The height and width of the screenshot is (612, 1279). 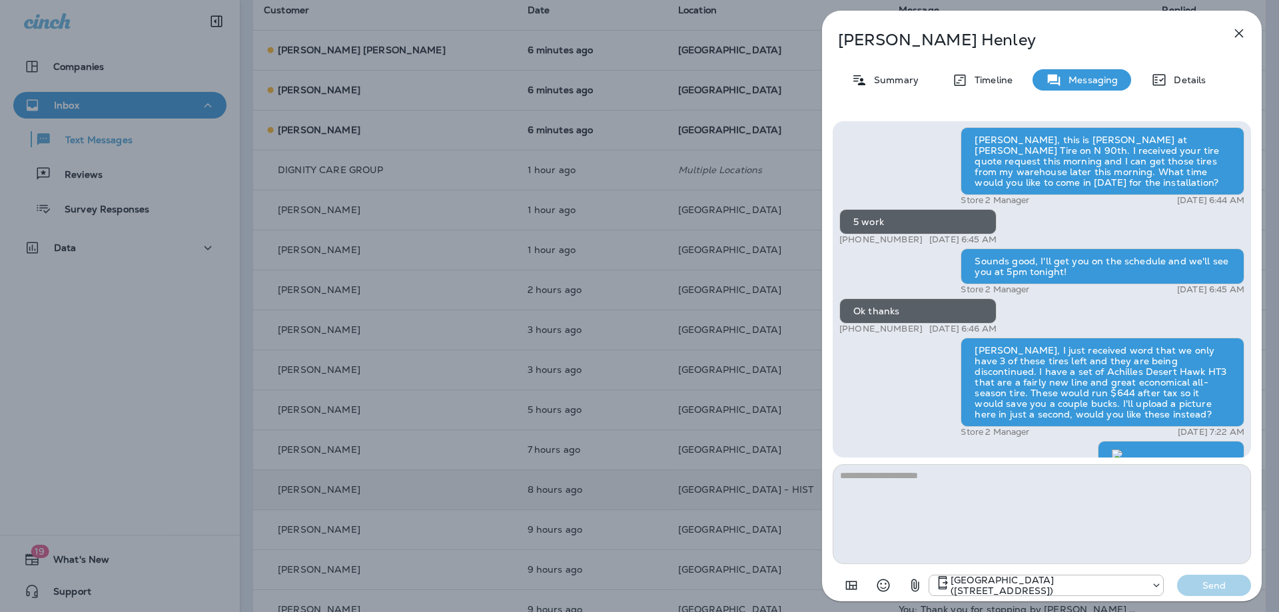 I want to click on div: 5 work, so click(x=918, y=222).